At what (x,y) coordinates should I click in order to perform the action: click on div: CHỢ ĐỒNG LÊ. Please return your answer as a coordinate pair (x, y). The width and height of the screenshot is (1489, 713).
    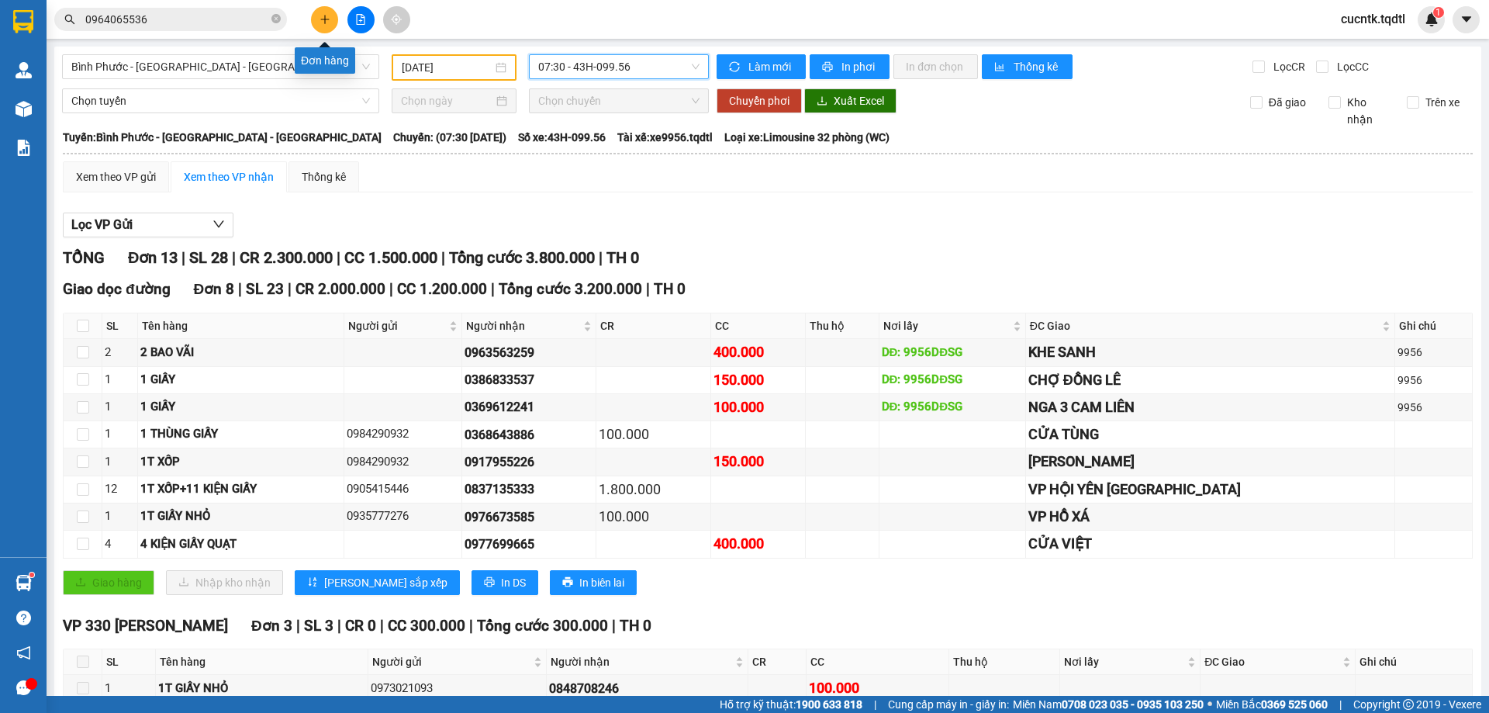
    Looking at the image, I should click on (1210, 380).